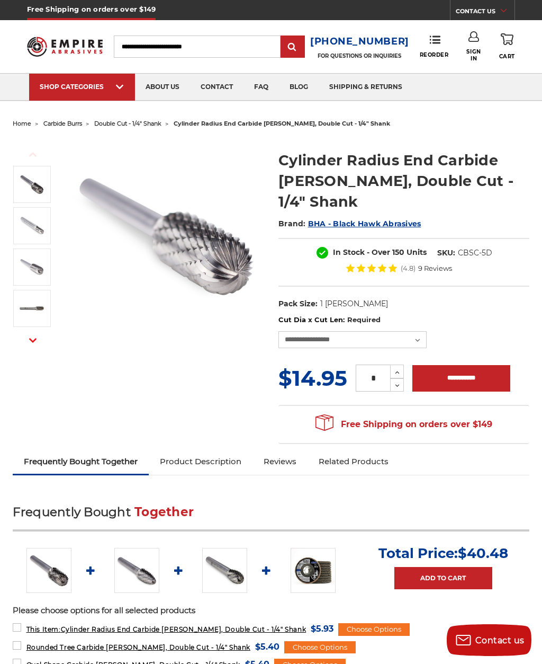 The height and width of the screenshot is (664, 542). Describe the element at coordinates (360, 56) in the screenshot. I see `p: FOR QUESTIONS OR INQUIRIES` at that location.